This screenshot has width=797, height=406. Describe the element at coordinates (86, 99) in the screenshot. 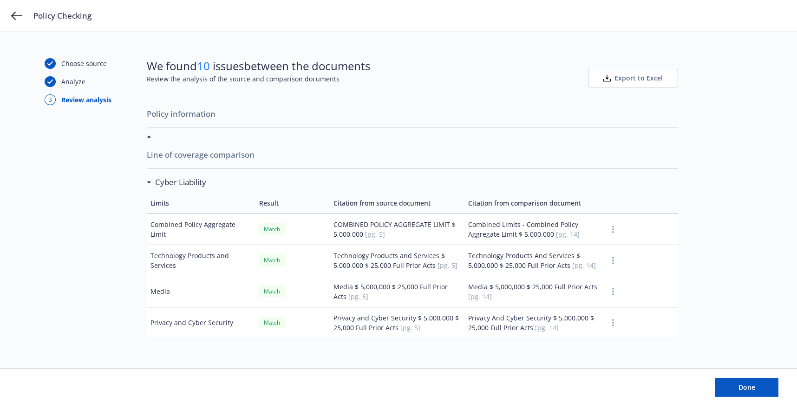

I see `div: Review analysis` at that location.